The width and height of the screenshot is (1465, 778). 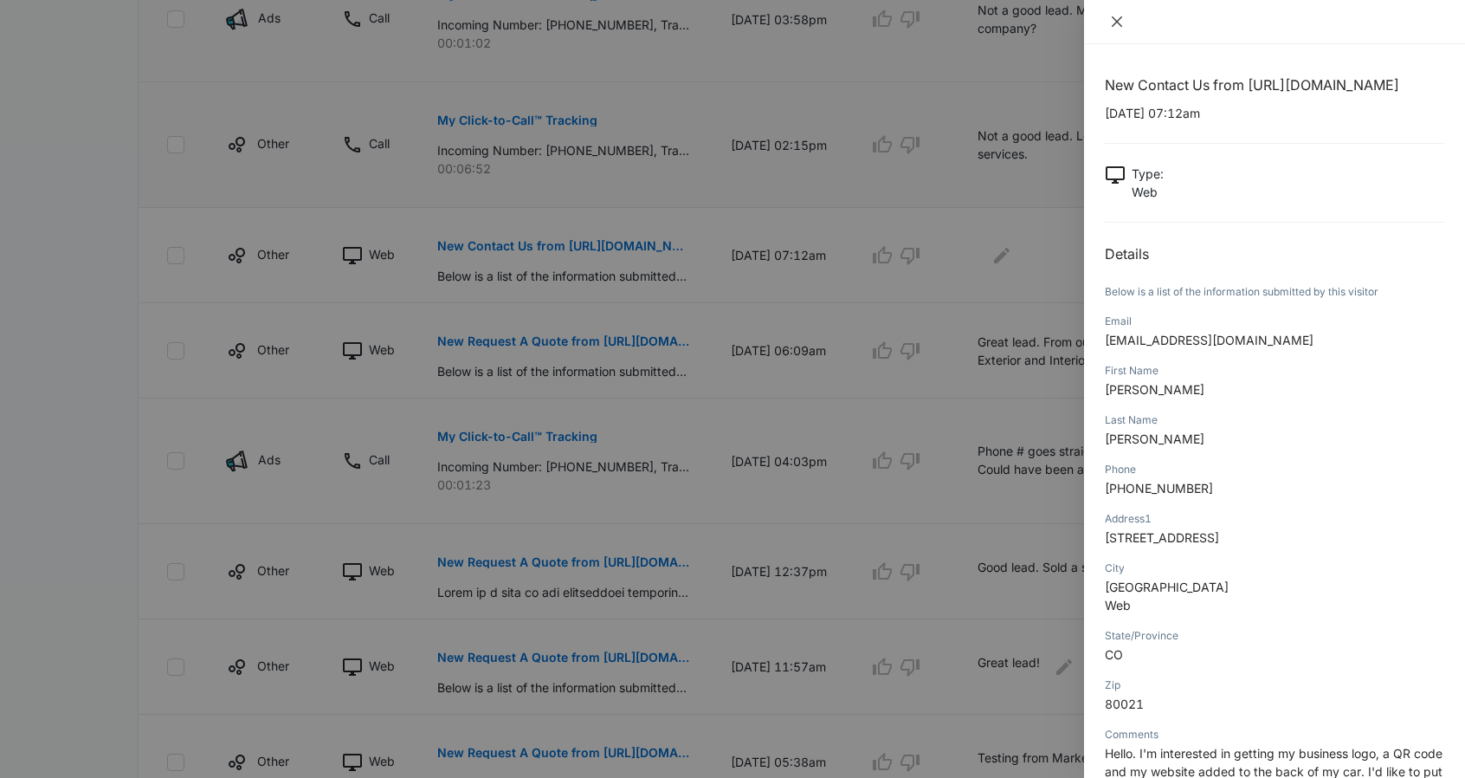 I want to click on p: Web, so click(x=1148, y=191).